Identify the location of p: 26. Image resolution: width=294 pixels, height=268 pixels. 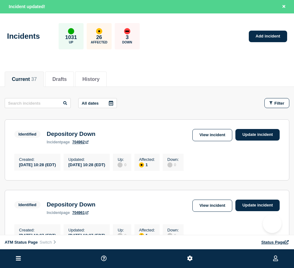
(99, 37).